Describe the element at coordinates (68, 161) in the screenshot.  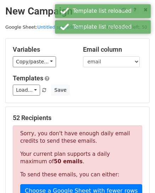
I see `strong: 50 emails` at that location.